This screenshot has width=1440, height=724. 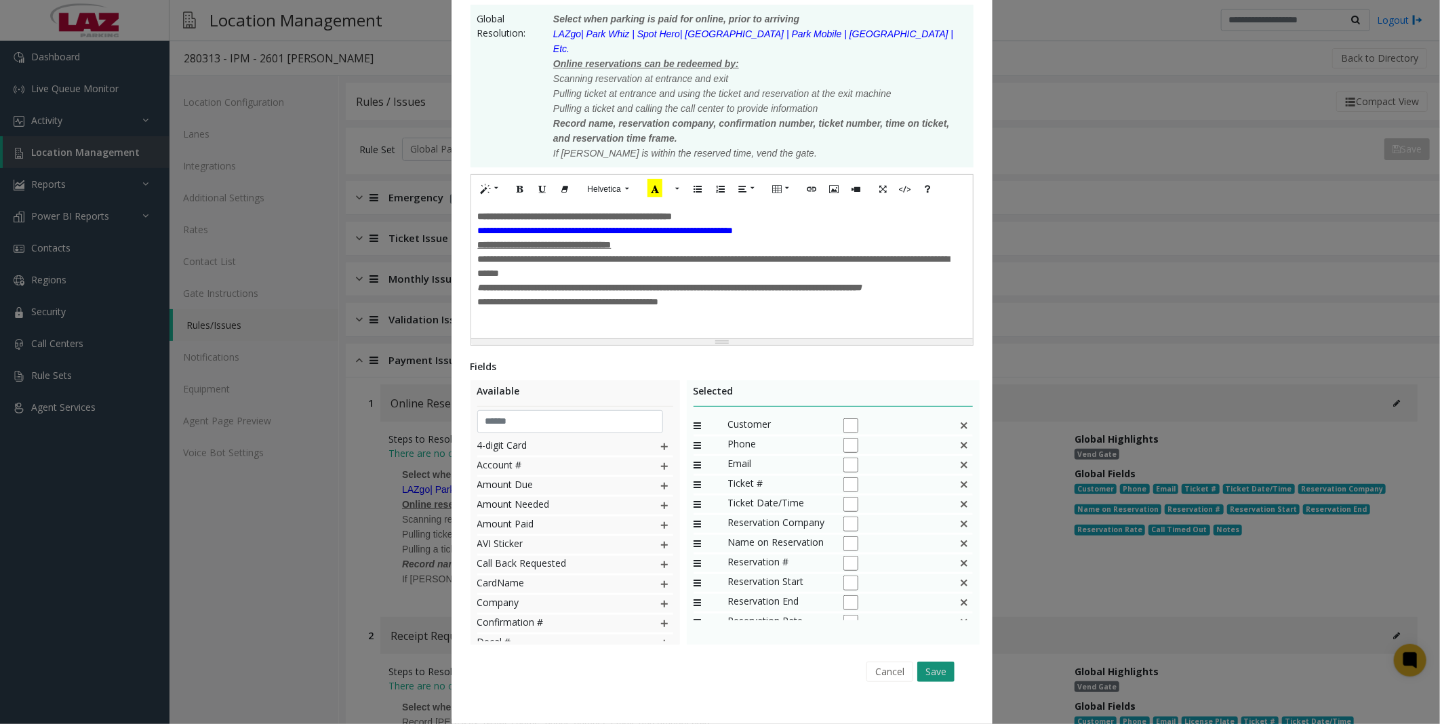 What do you see at coordinates (778, 583) in the screenshot?
I see `span: Reservation Start` at bounding box center [778, 583].